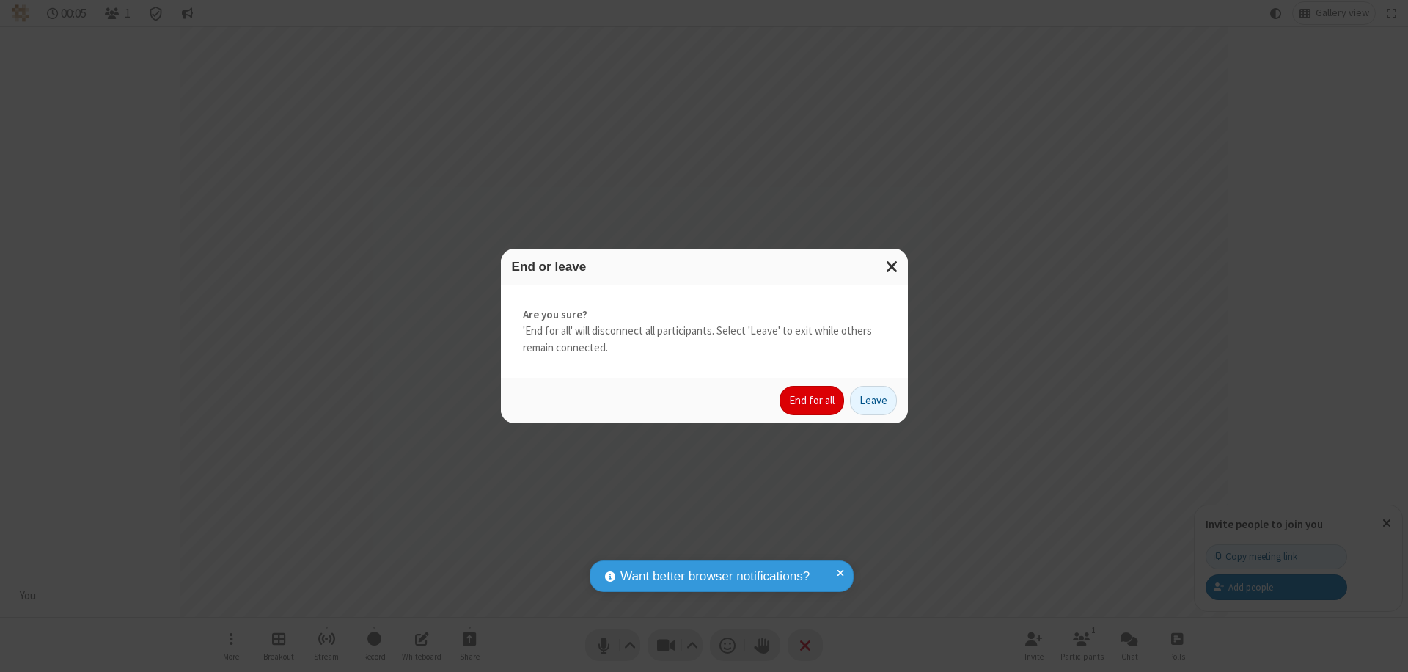 Image resolution: width=1408 pixels, height=672 pixels. I want to click on span: Want better browser notifications?, so click(715, 576).